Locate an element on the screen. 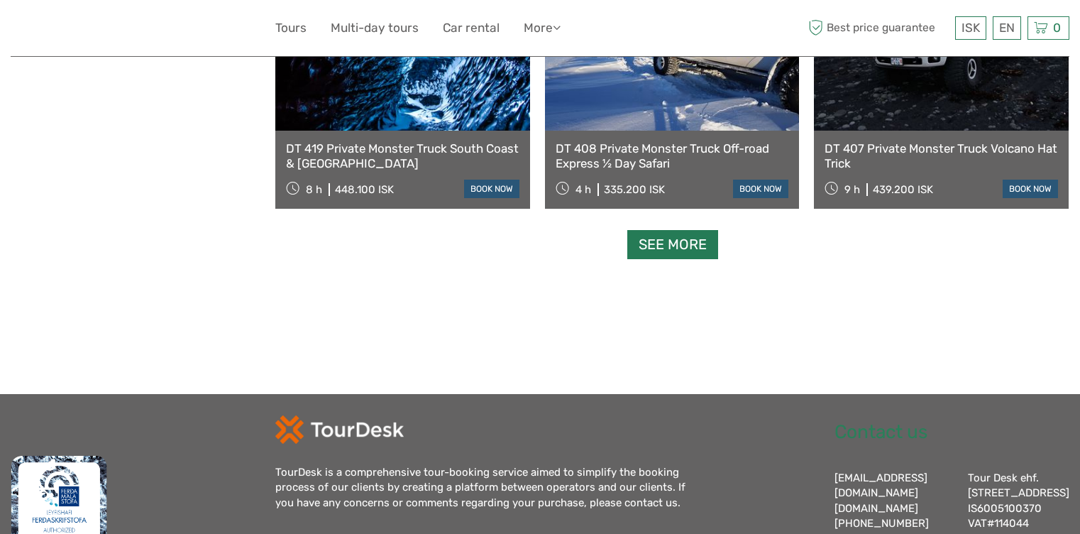 This screenshot has width=1080, height=534. a: Multi-day tours is located at coordinates (375, 28).